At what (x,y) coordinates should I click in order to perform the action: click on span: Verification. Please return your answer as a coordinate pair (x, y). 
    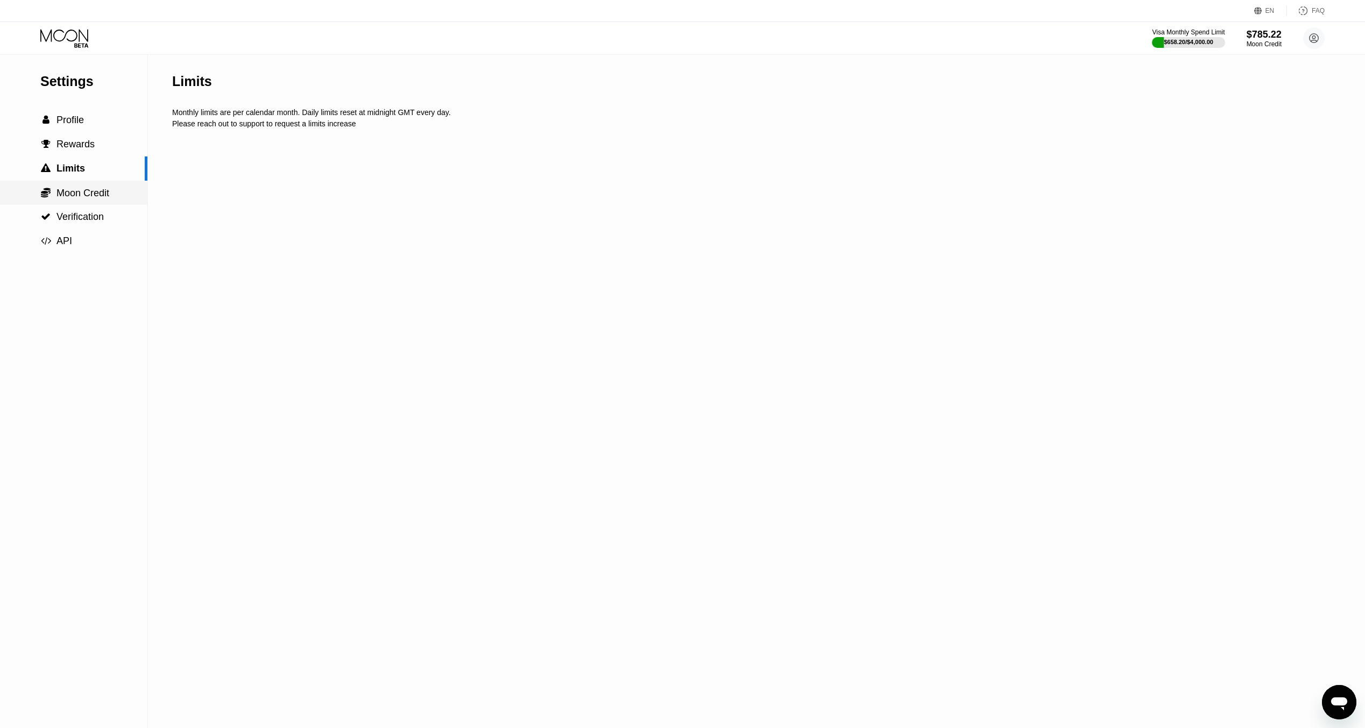
    Looking at the image, I should click on (80, 217).